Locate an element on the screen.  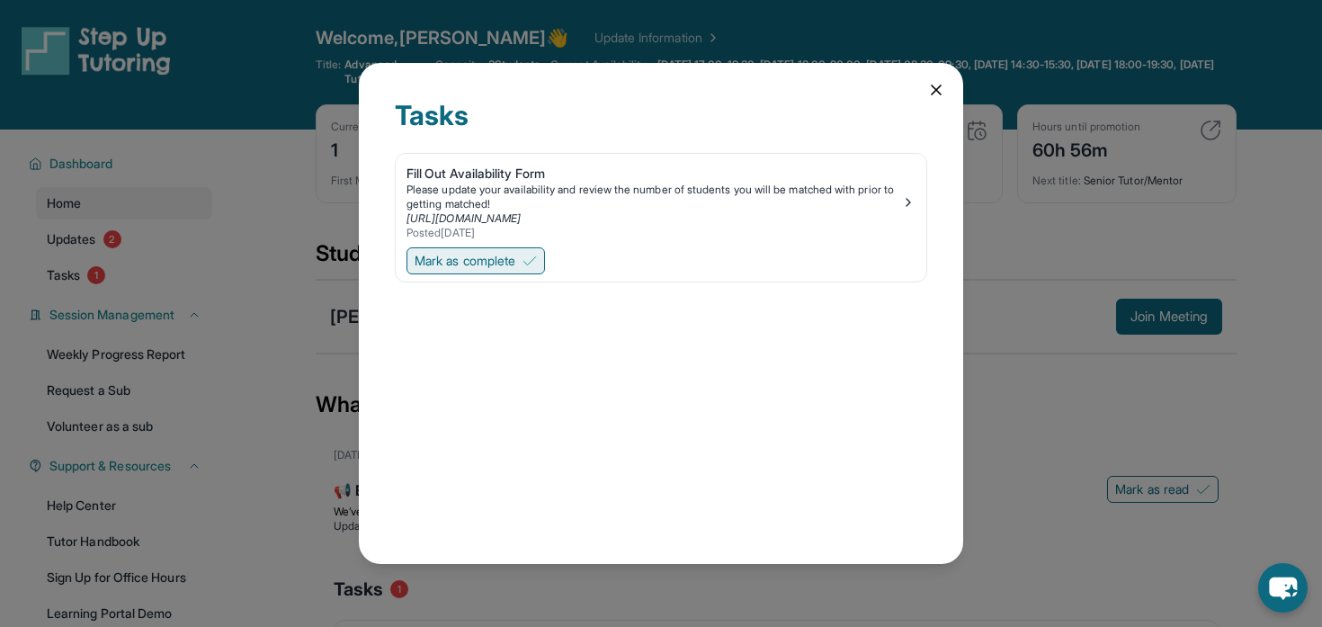
div: Fill Out Availability Form is located at coordinates (654, 174).